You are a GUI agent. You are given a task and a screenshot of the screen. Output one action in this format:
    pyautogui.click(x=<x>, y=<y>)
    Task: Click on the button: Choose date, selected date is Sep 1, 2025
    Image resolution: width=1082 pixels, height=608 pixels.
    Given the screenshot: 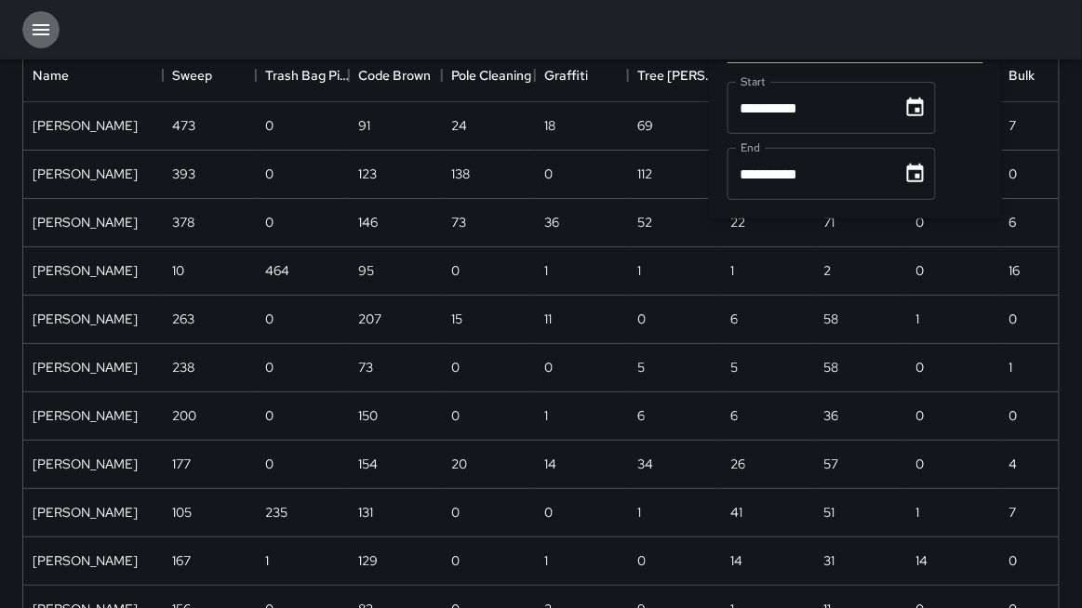 What is the action you would take?
    pyautogui.click(x=915, y=108)
    